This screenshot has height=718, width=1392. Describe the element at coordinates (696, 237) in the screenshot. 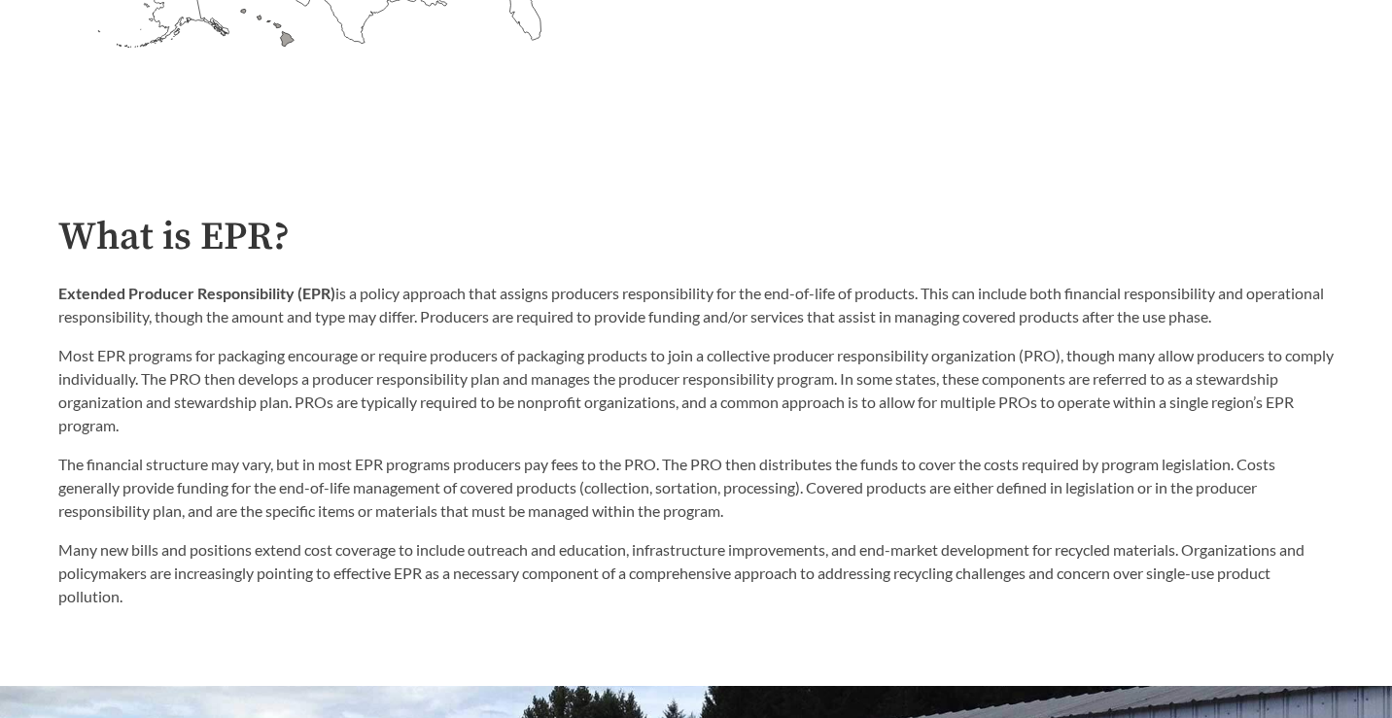

I see `h2: What is EPR?` at that location.